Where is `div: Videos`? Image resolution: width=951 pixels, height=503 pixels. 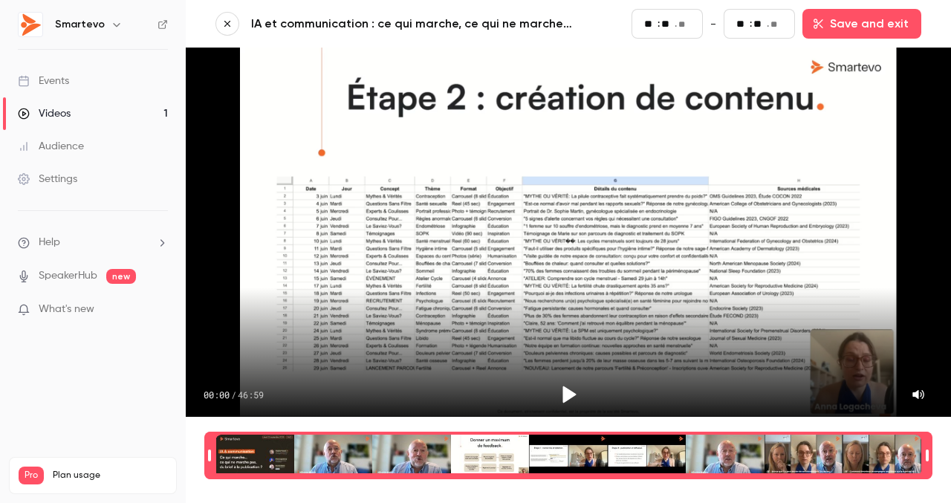 div: Videos is located at coordinates (44, 114).